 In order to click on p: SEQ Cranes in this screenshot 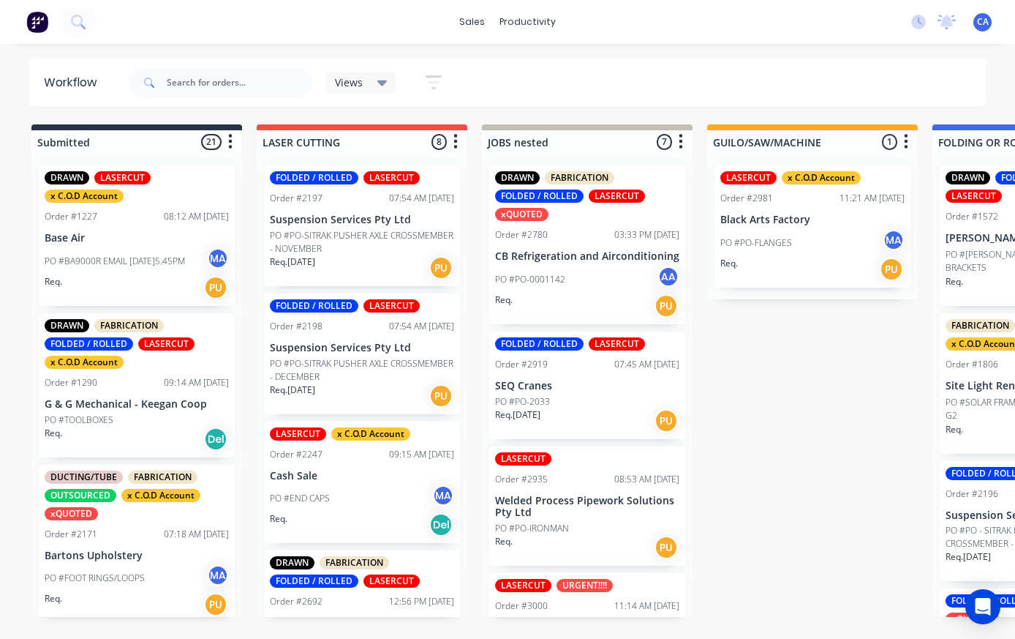, I will do `click(587, 386)`.